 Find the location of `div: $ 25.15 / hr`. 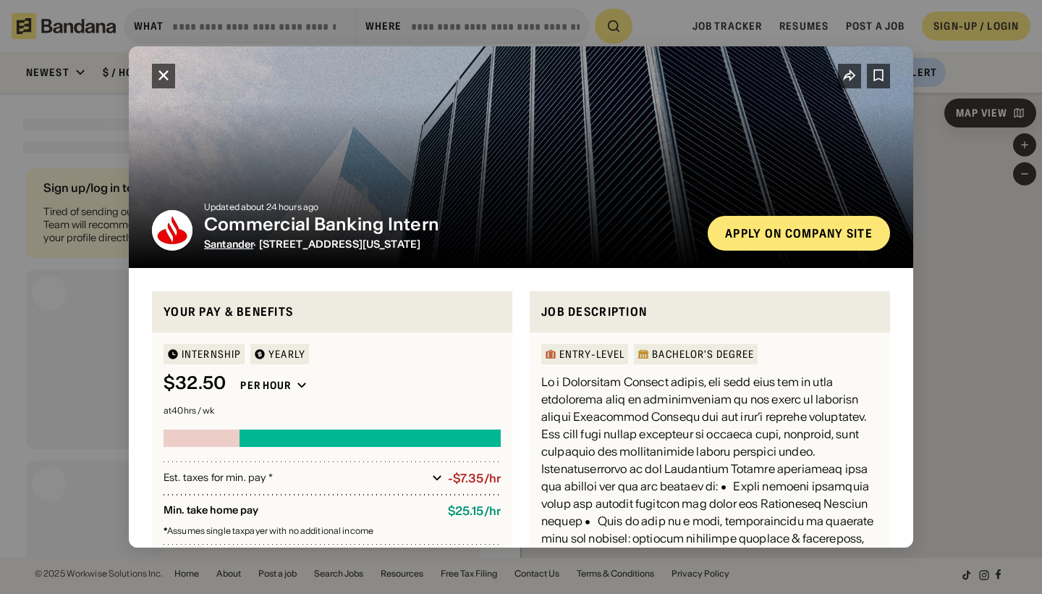

div: $ 25.15 / hr is located at coordinates (474, 510).